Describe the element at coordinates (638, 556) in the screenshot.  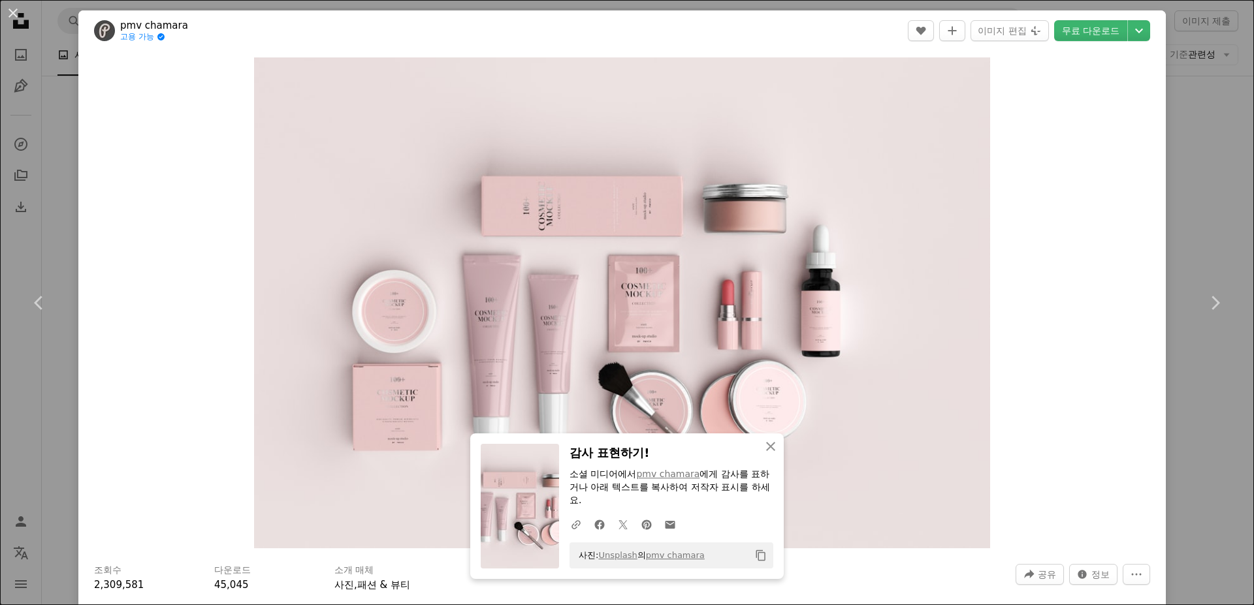
I see `span: 사진: 의` at that location.